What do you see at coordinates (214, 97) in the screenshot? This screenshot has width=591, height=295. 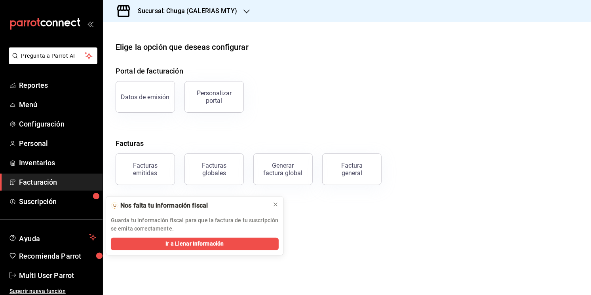 I see `button: Personalizar portal` at bounding box center [214, 97].